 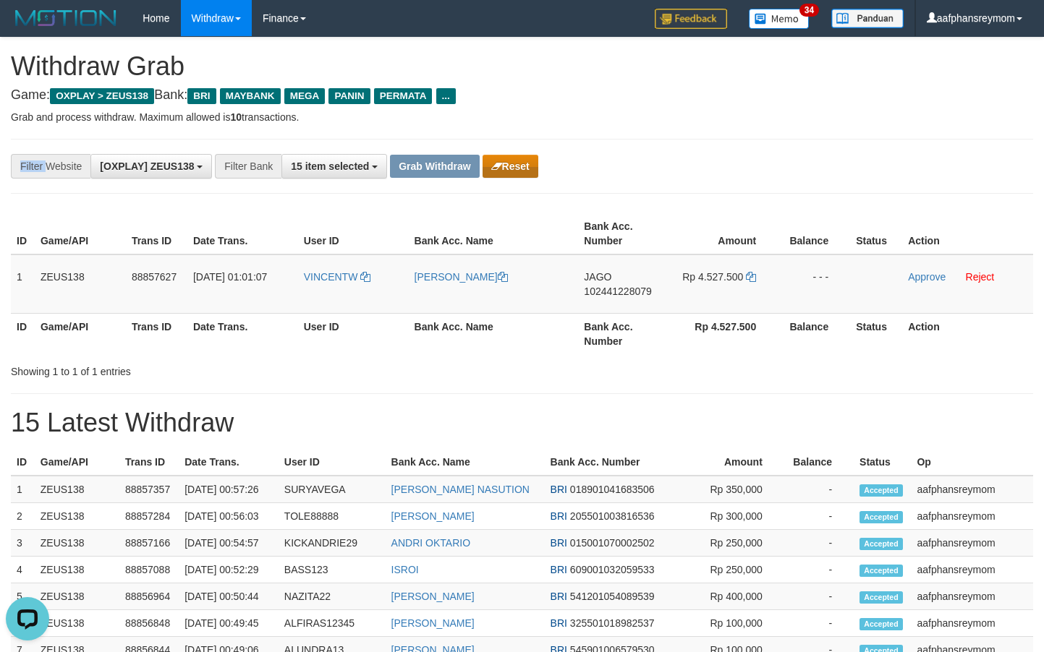 What do you see at coordinates (403, 96) in the screenshot?
I see `span: PERMATA` at bounding box center [403, 96].